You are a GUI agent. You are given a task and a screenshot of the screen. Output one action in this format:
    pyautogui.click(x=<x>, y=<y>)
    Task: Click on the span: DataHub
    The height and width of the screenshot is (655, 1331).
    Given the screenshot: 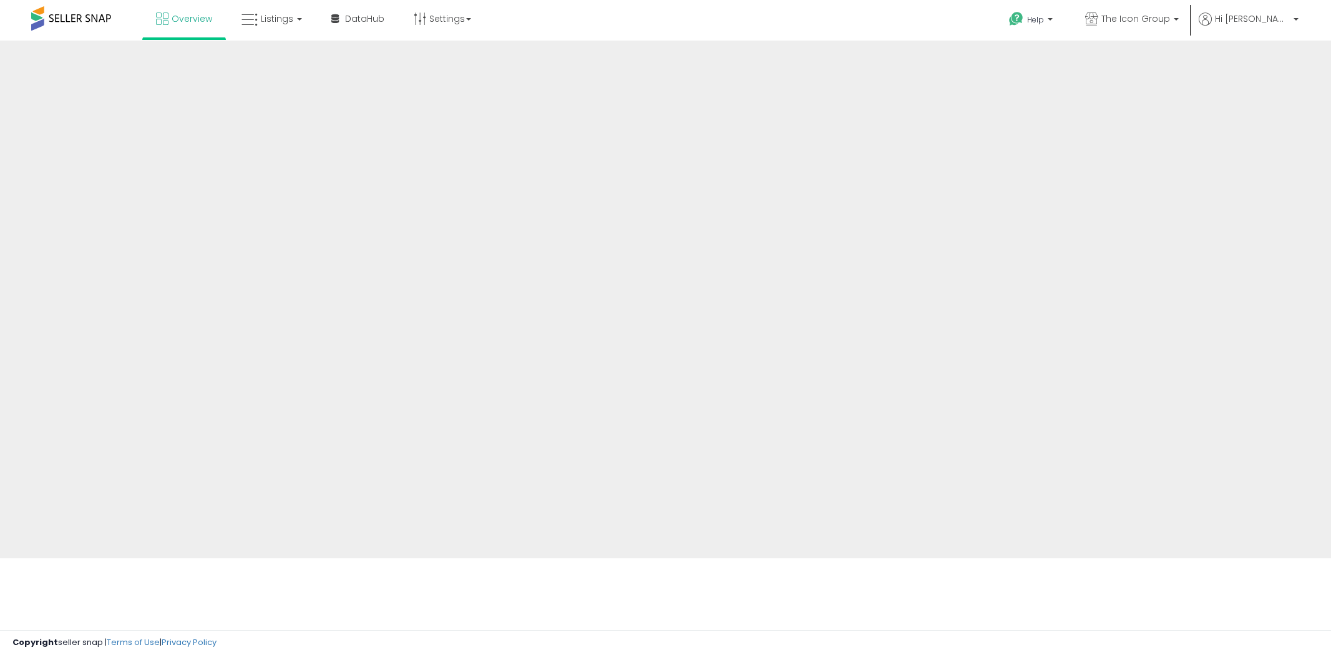 What is the action you would take?
    pyautogui.click(x=365, y=19)
    